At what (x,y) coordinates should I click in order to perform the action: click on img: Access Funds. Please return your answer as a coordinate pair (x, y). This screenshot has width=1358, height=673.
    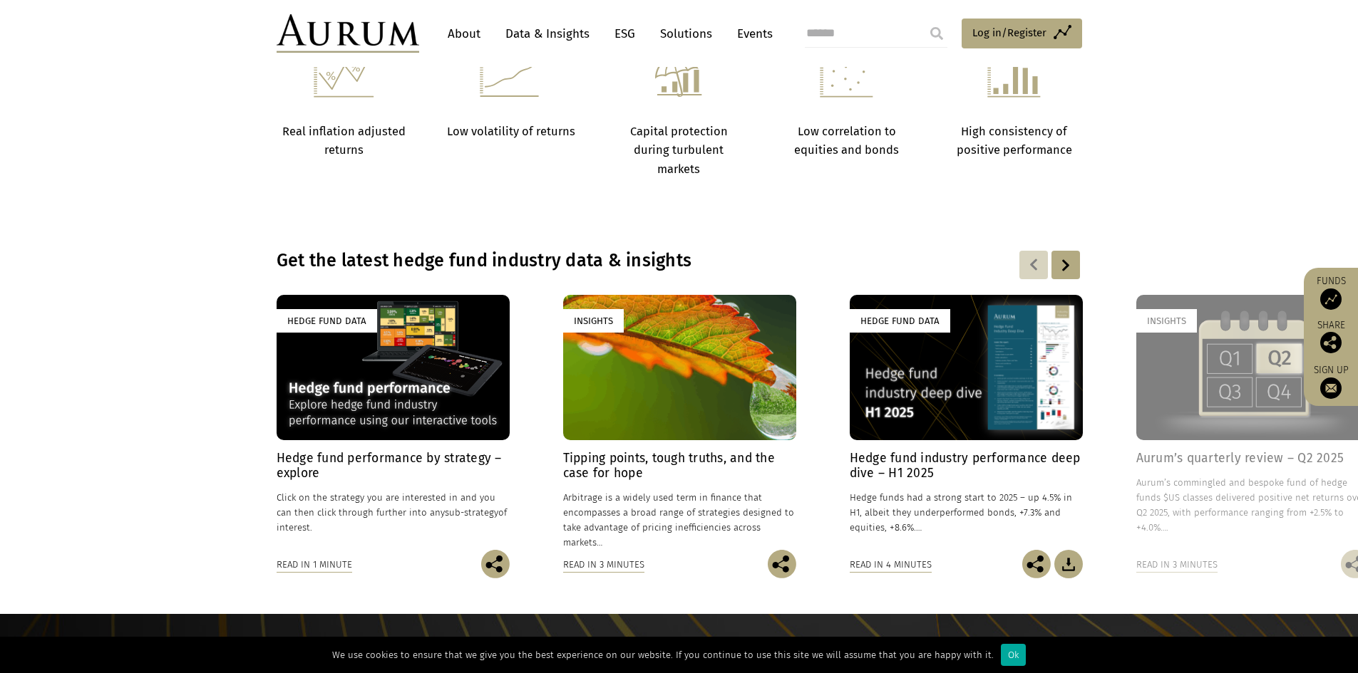
    Looking at the image, I should click on (1330, 299).